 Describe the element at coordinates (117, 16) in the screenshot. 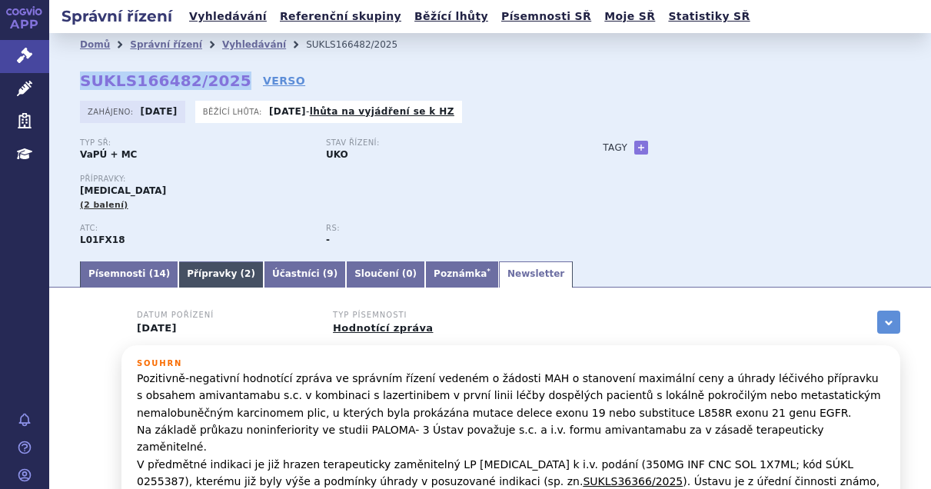

I see `h2: Správní řízení` at that location.